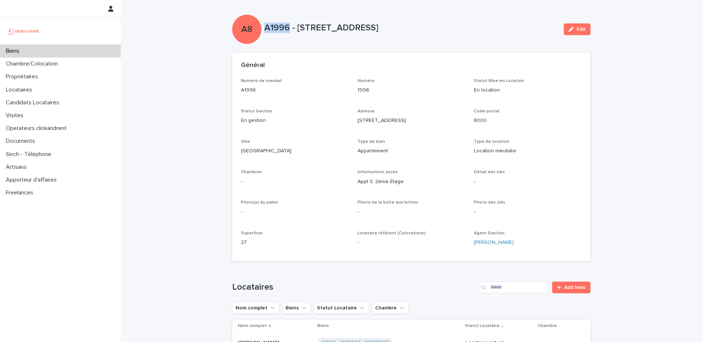 The height and width of the screenshot is (342, 702). I want to click on h1: Locataires, so click(354, 287).